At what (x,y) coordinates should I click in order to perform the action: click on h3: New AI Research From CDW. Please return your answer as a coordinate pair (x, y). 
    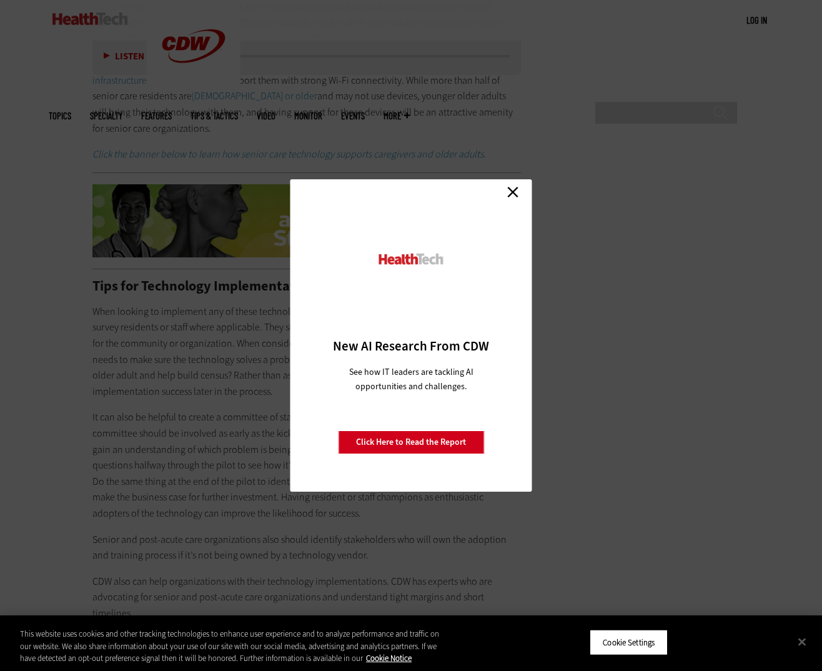
    Looking at the image, I should click on (411, 346).